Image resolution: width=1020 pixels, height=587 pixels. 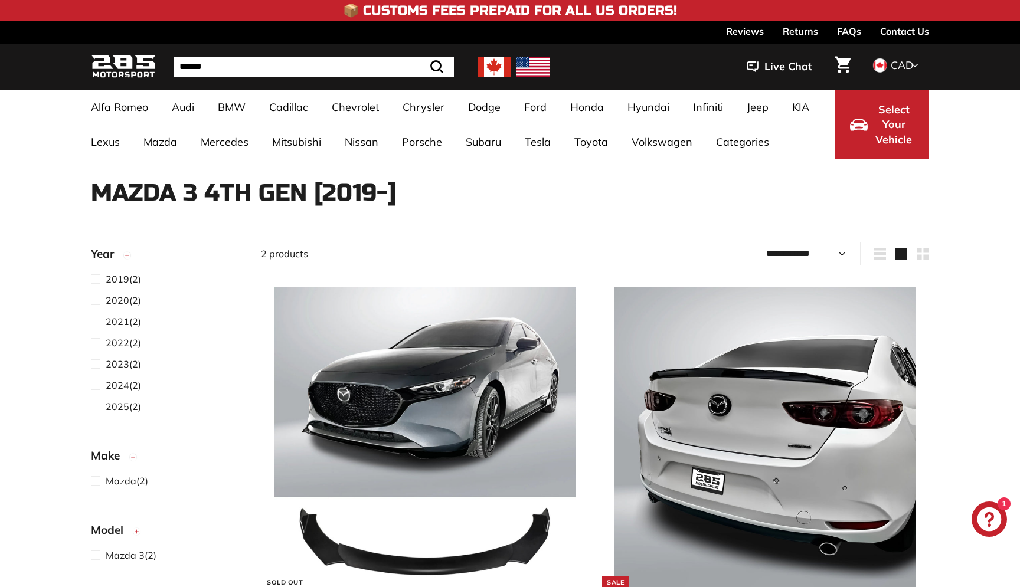 I want to click on a: Volkswagen, so click(x=662, y=142).